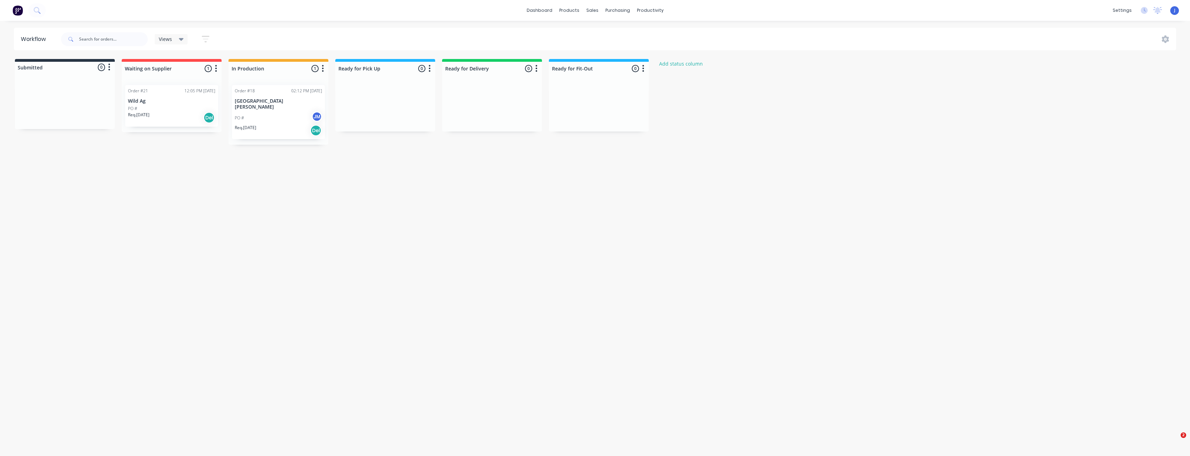  I want to click on span: 2, so click(1184, 435).